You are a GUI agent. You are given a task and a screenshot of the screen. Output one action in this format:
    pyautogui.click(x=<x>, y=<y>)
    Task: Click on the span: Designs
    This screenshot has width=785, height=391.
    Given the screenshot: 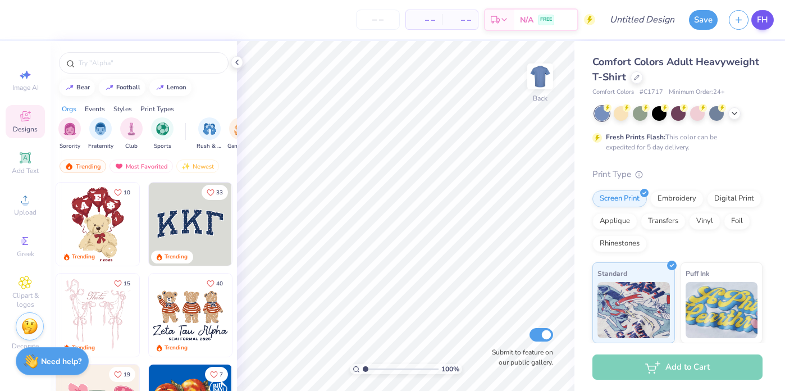 What is the action you would take?
    pyautogui.click(x=25, y=129)
    